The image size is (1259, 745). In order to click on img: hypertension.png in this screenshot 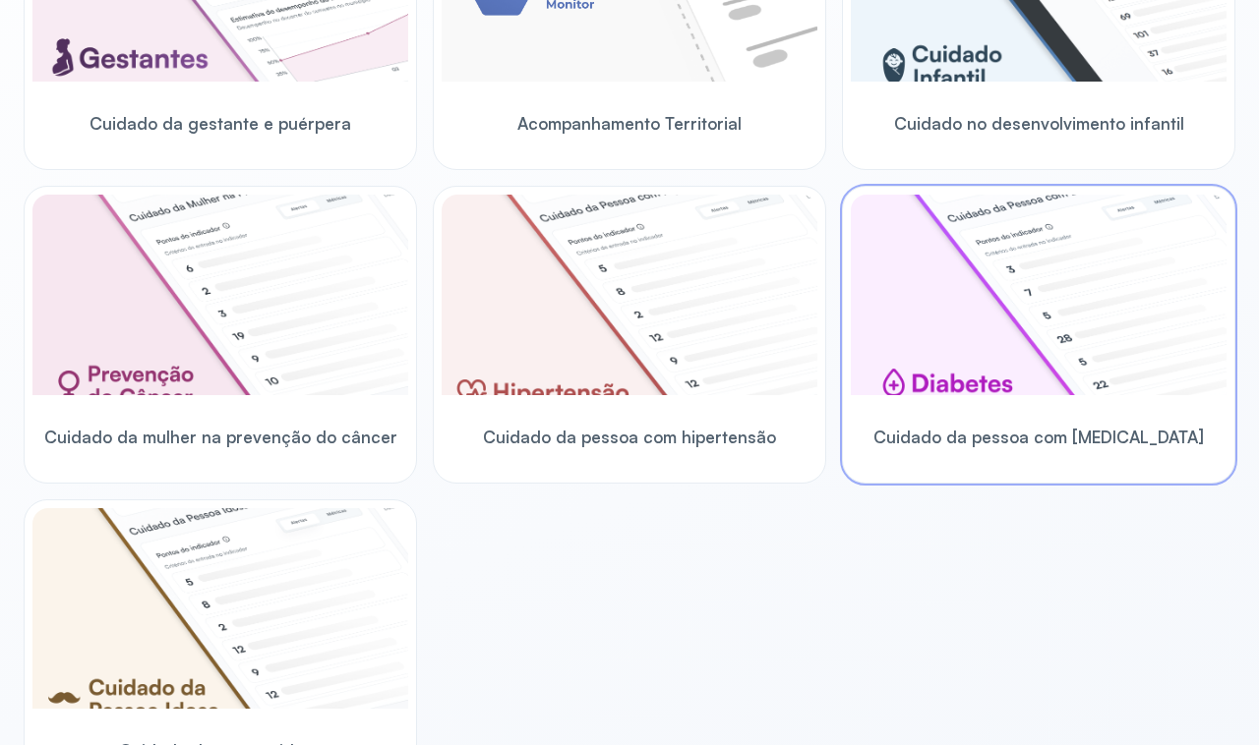, I will do `click(629, 295)`.